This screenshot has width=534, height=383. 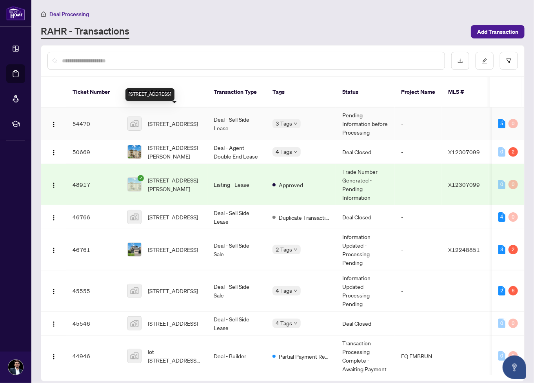 I want to click on td: 50669, so click(x=94, y=152).